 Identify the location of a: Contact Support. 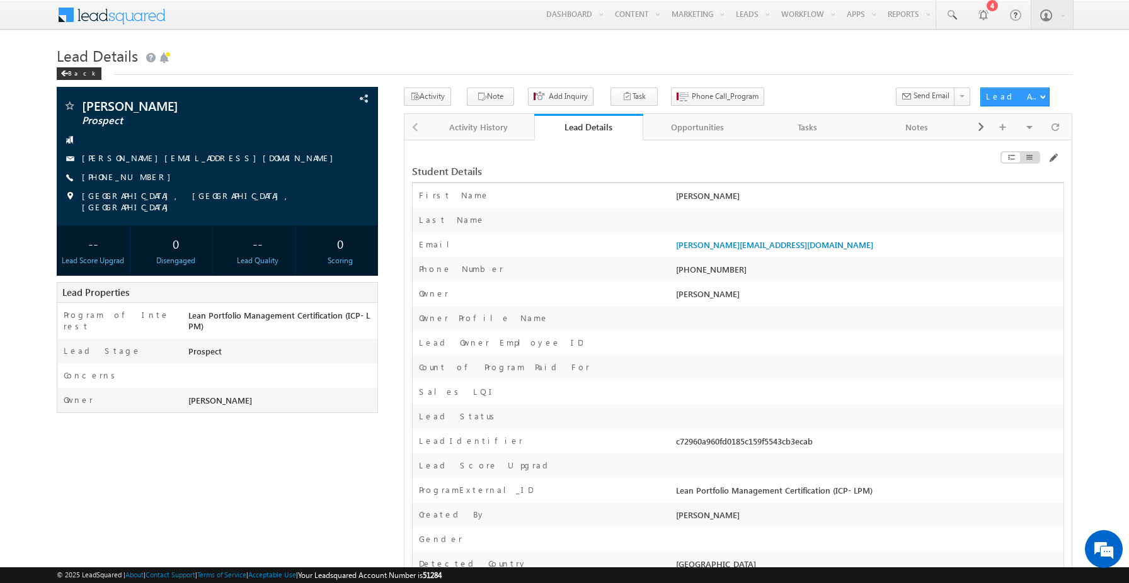
(170, 575).